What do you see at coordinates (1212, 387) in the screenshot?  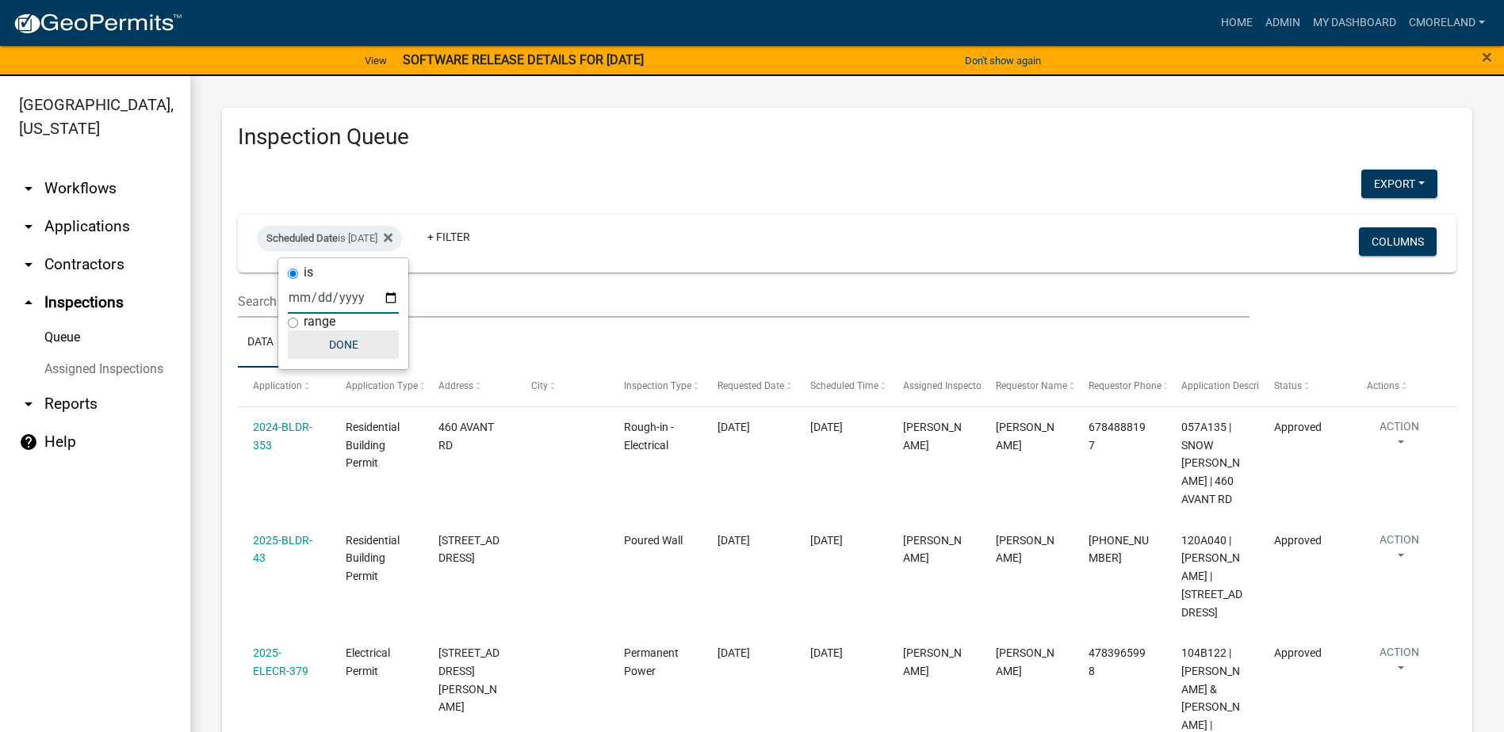 I see `datatable-header-cell: Application Description` at bounding box center [1212, 387].